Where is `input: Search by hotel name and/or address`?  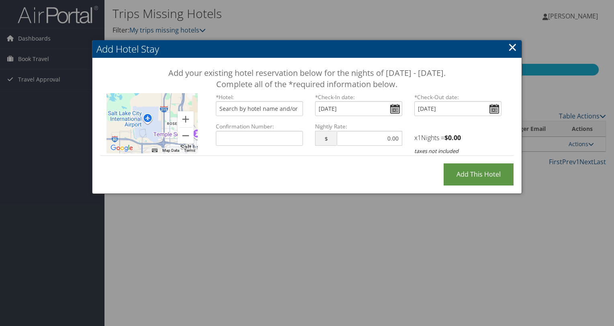 input: Search by hotel name and/or address is located at coordinates (259, 108).